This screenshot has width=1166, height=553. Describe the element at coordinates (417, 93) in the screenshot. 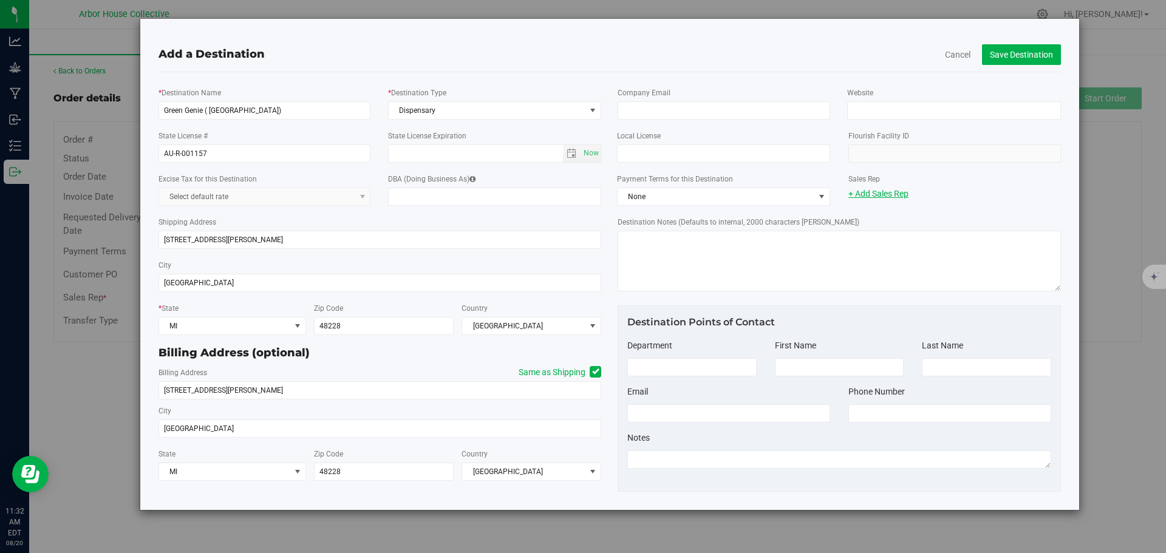

I see `label: Destination Type` at that location.